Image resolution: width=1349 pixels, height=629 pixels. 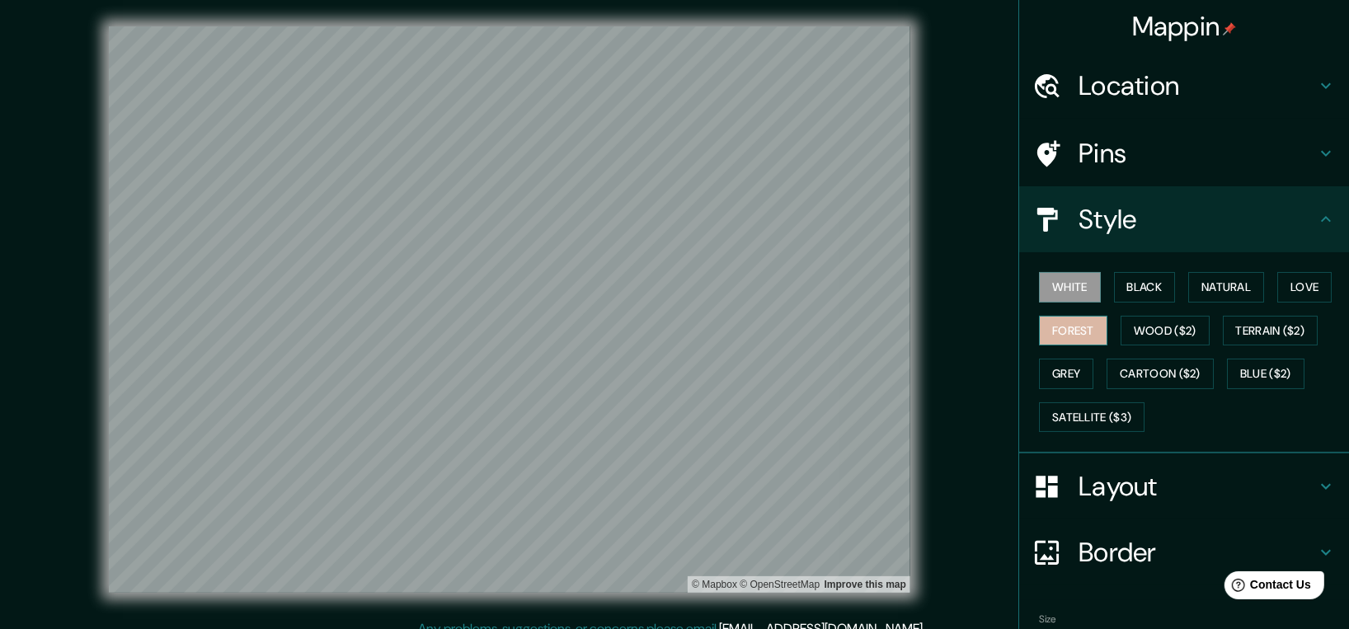 I want to click on div: Style, so click(x=1184, y=219).